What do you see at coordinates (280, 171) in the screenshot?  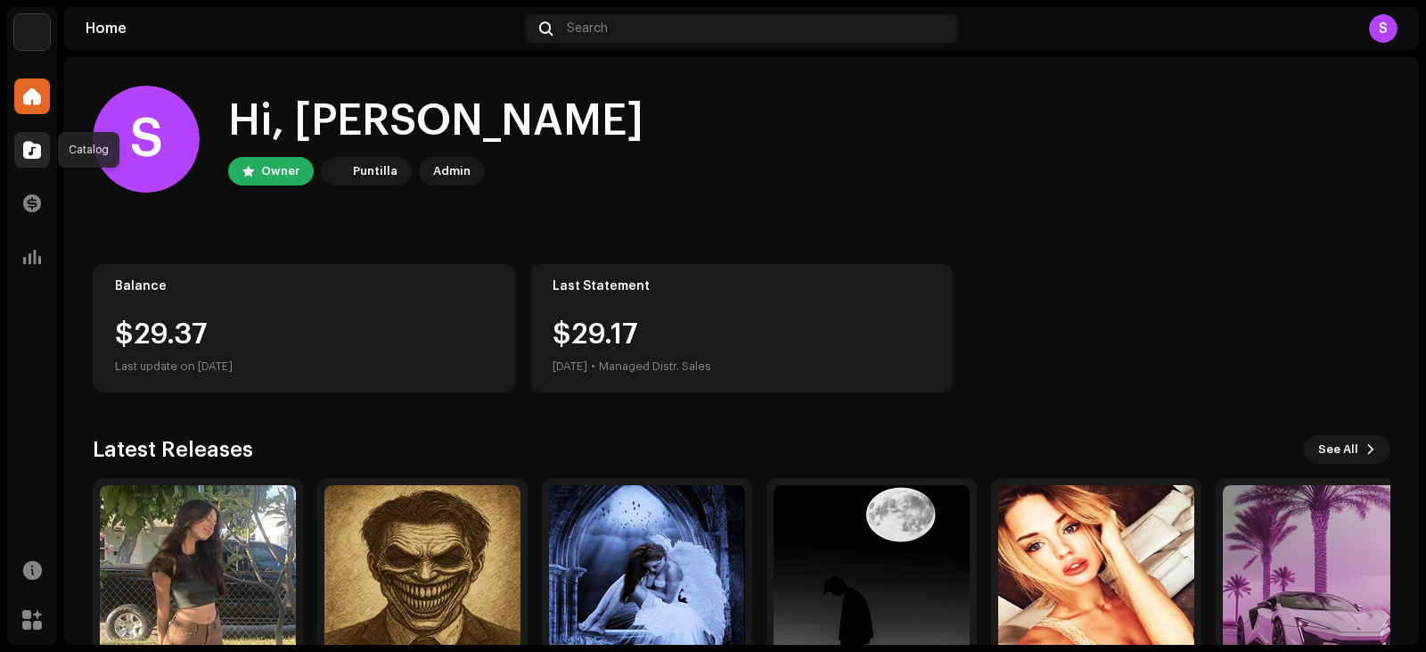 I see `div: Owner` at bounding box center [280, 171].